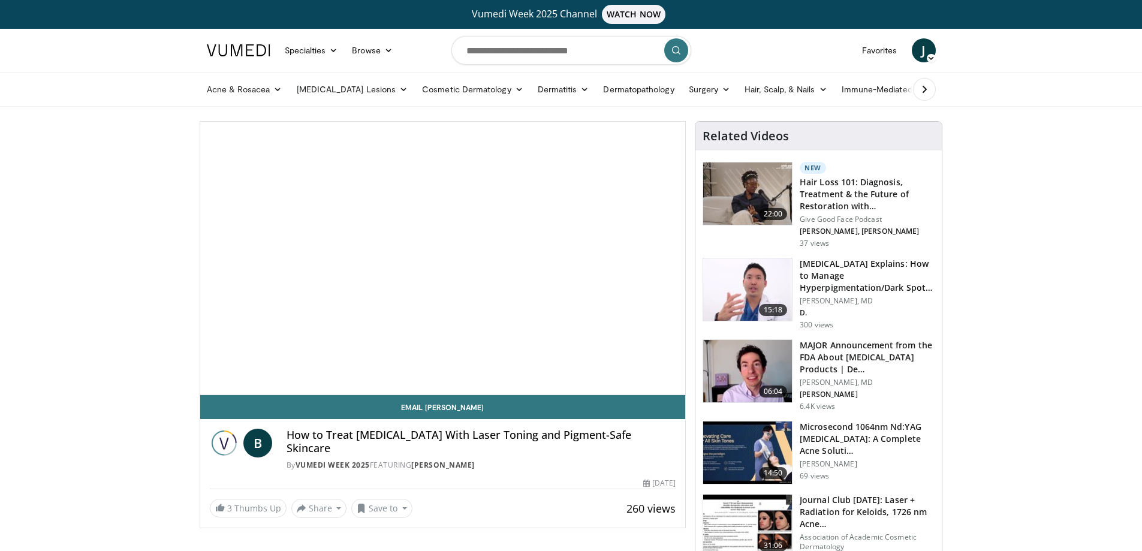 Image resolution: width=1142 pixels, height=551 pixels. What do you see at coordinates (372, 50) in the screenshot?
I see `a: Browse` at bounding box center [372, 50].